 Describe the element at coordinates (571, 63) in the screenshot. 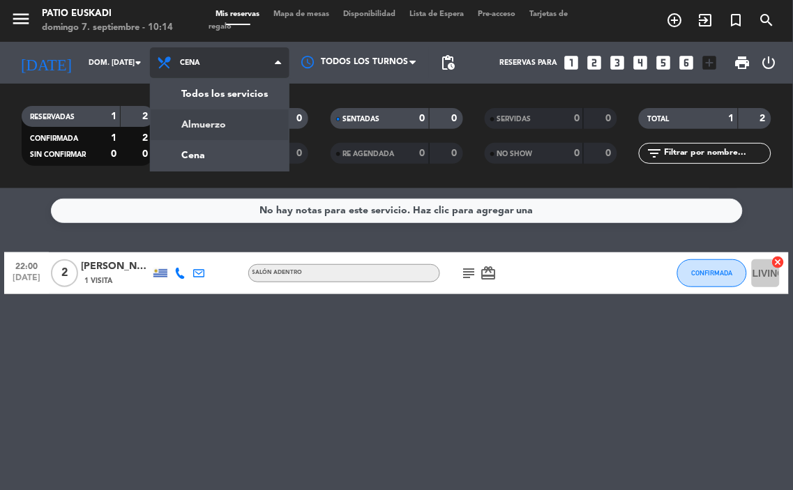

I see `i: looks_one` at that location.